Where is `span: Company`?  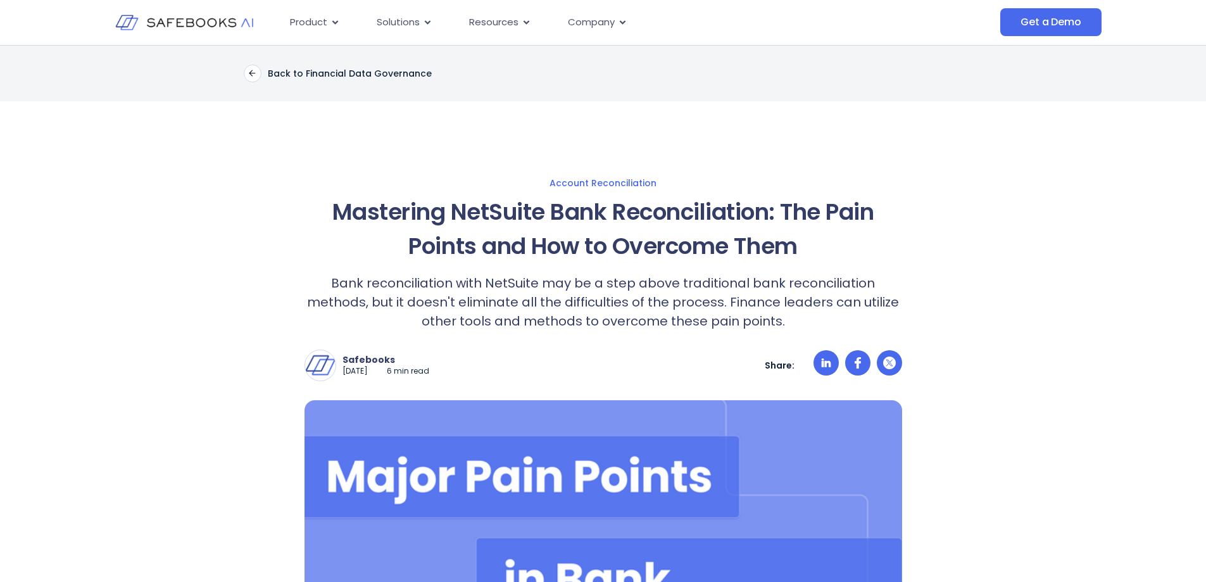 span: Company is located at coordinates (591, 22).